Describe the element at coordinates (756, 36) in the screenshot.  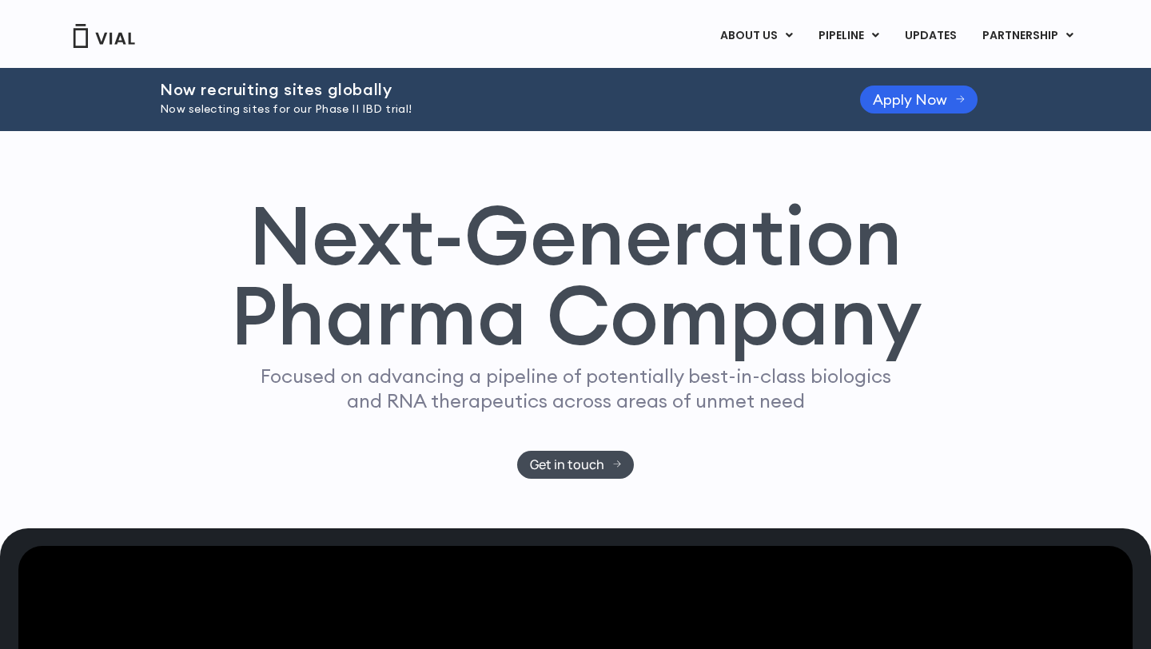
I see `a: ABOUT USMenu Toggle` at that location.